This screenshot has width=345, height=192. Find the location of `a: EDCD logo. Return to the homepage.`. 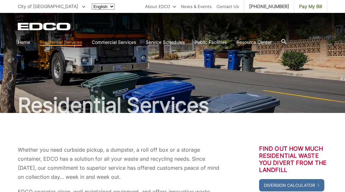

a: EDCD logo. Return to the homepage. is located at coordinates (45, 27).